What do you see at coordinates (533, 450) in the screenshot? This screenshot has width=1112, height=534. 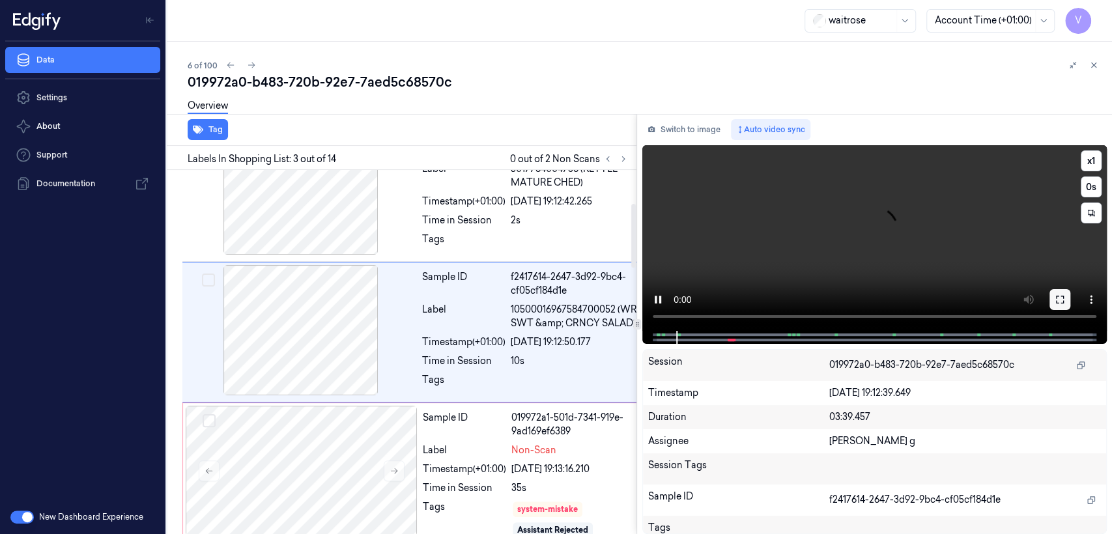 I see `span: Non-Scan` at bounding box center [533, 450].